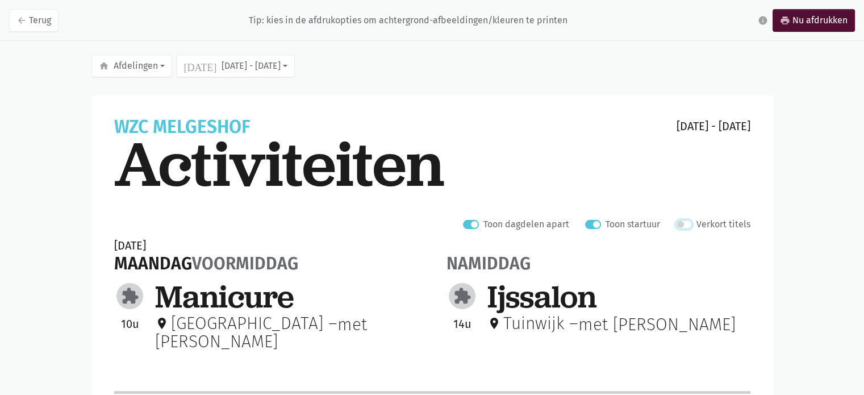 This screenshot has height=395, width=864. What do you see at coordinates (286, 296) in the screenshot?
I see `div: Manicure` at bounding box center [286, 296].